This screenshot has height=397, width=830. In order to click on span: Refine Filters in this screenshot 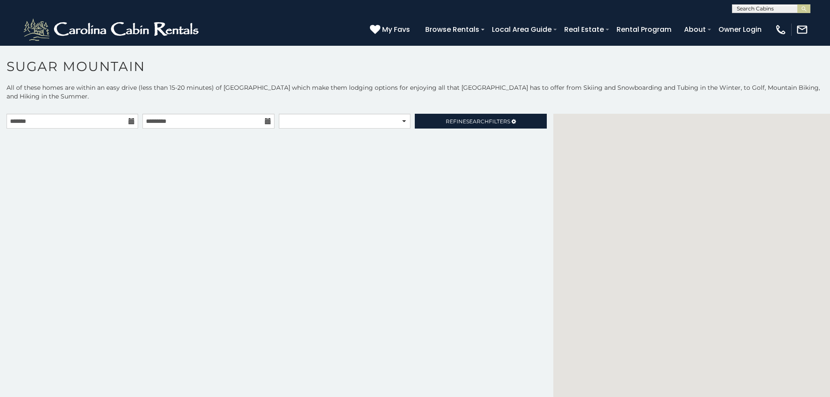, I will do `click(478, 121)`.